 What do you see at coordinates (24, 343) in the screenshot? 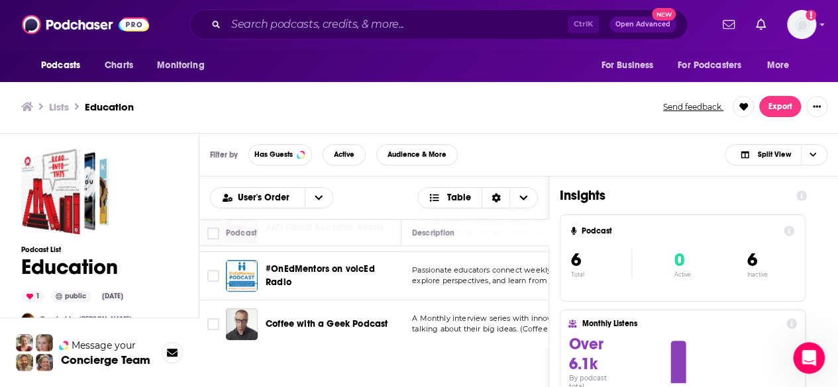
I see `img: Sydney Profile` at bounding box center [24, 343].